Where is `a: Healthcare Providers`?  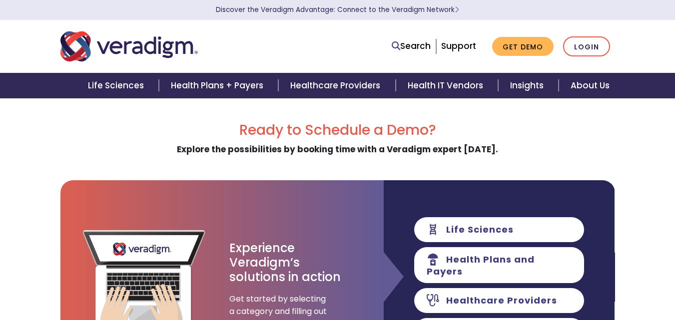
a: Healthcare Providers is located at coordinates (337, 85).